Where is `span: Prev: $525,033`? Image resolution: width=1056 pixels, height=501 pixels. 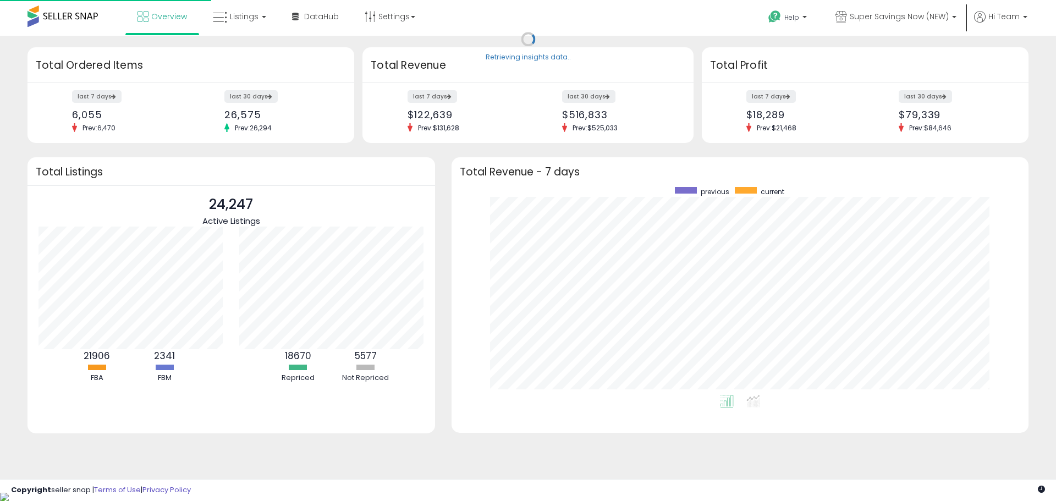
span: Prev: $525,033 is located at coordinates (595, 128).